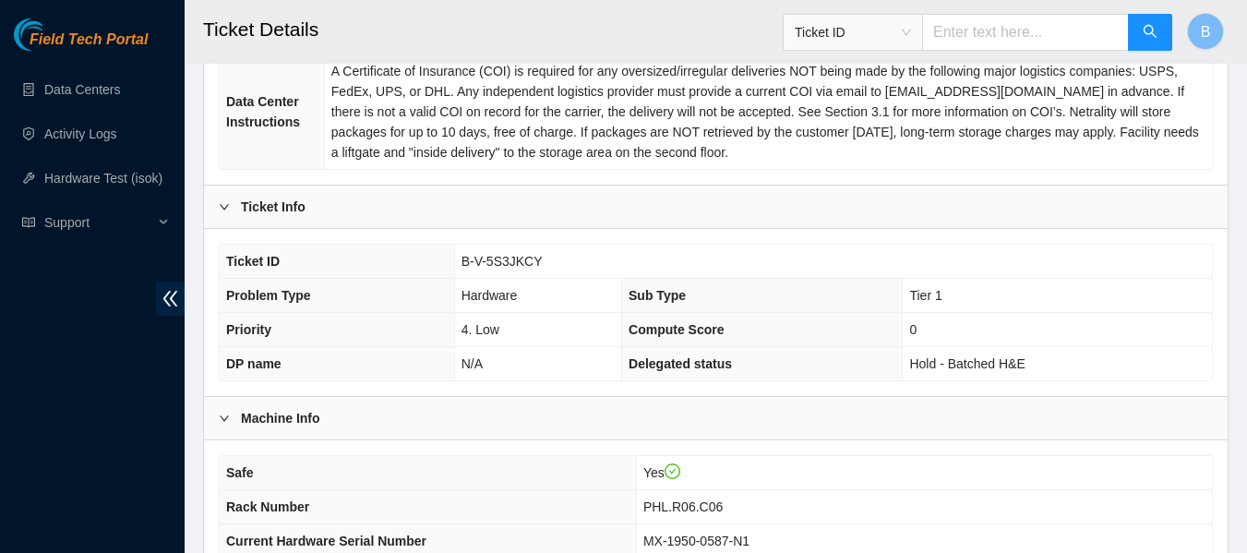 The image size is (1247, 553). What do you see at coordinates (99, 222) in the screenshot?
I see `span: Support` at bounding box center [99, 222].